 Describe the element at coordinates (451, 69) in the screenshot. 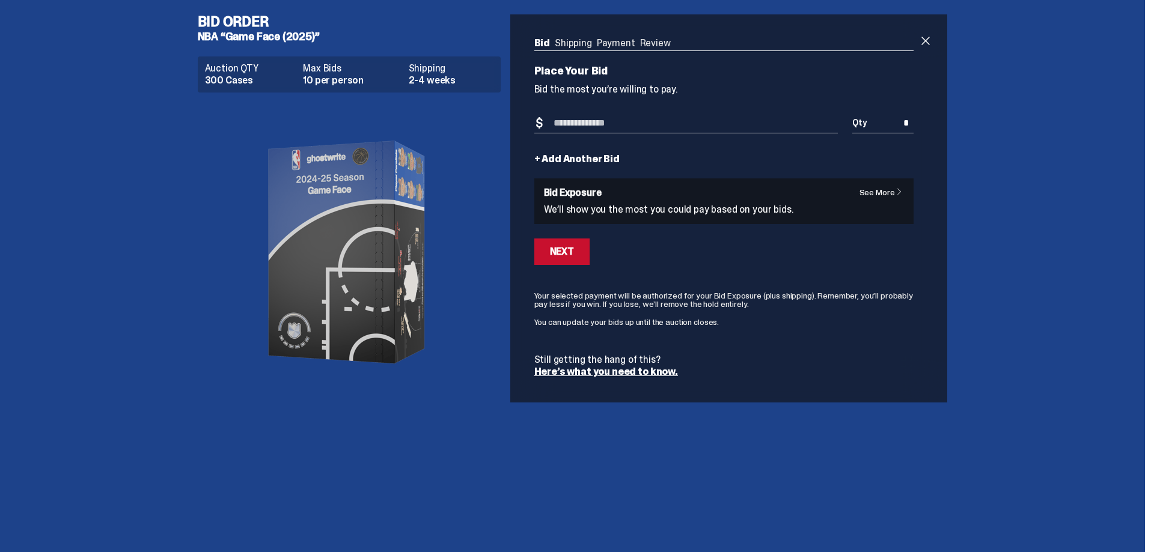

I see `dt: Shipping` at that location.